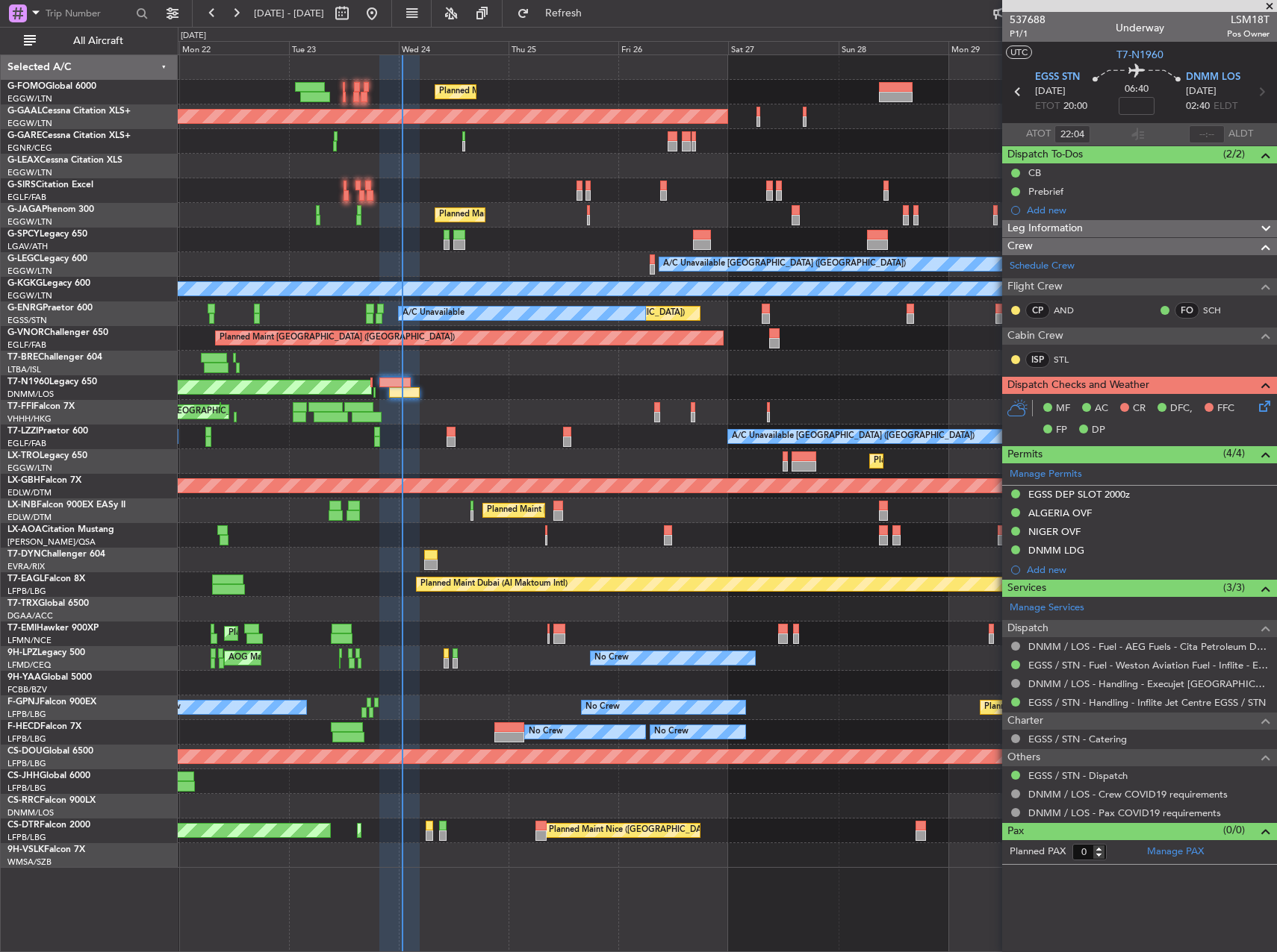 The height and width of the screenshot is (952, 1277). Describe the element at coordinates (1059, 512) in the screenshot. I see `div: ALGERIA OVF` at that location.